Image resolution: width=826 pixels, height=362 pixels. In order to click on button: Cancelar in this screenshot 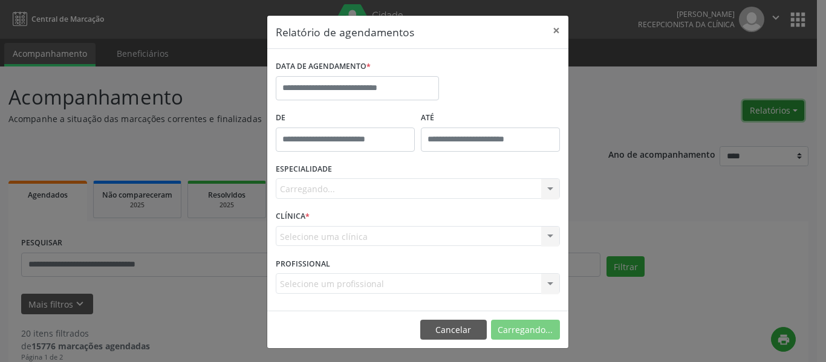, I will do `click(454, 330)`.